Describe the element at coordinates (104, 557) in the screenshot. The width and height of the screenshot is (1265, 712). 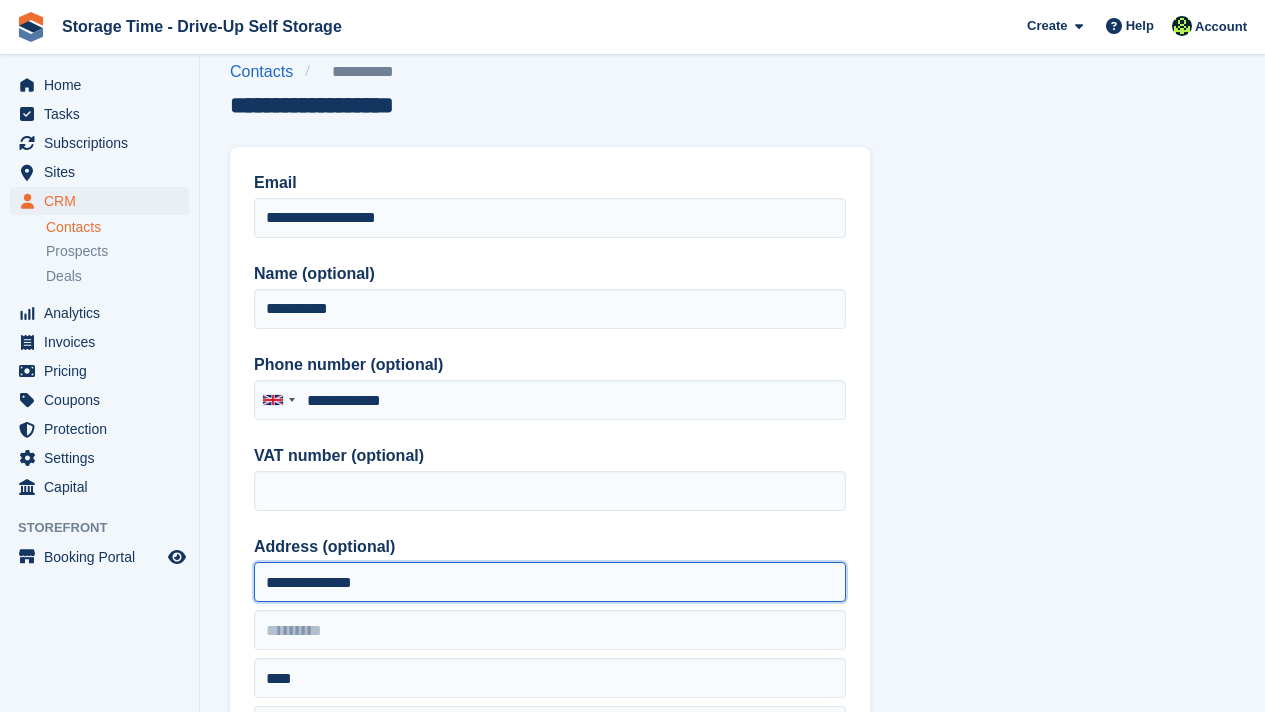
I see `span: Booking Portal` at that location.